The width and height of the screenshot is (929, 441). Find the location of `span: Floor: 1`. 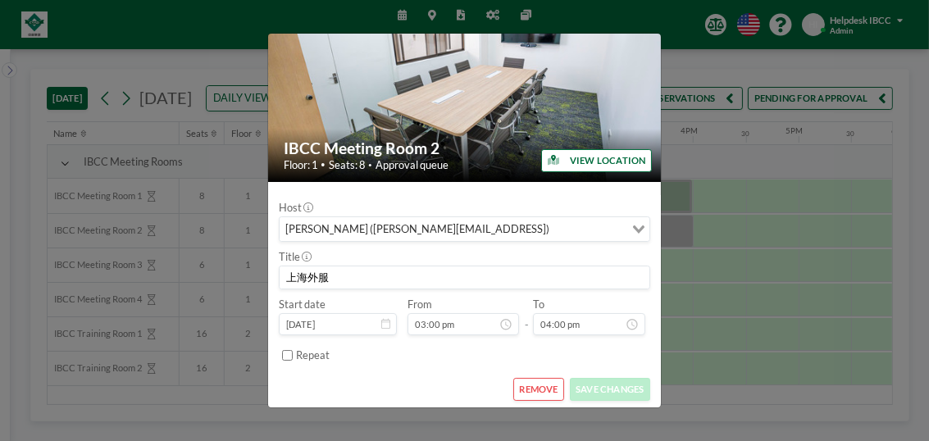

span: Floor: 1 is located at coordinates (300, 165).